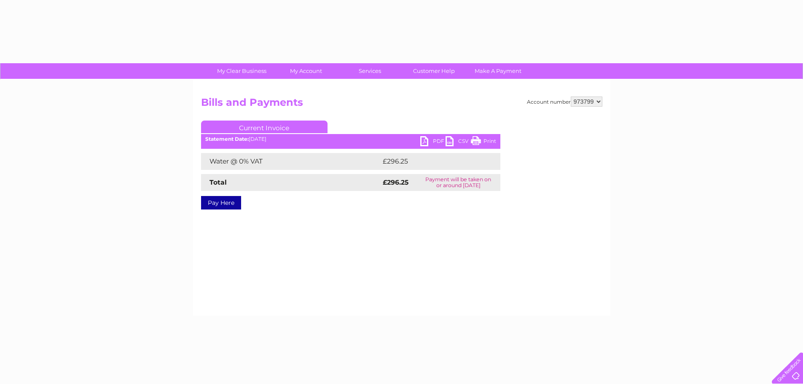  What do you see at coordinates (433, 161) in the screenshot?
I see `td: £296.25` at bounding box center [433, 161].